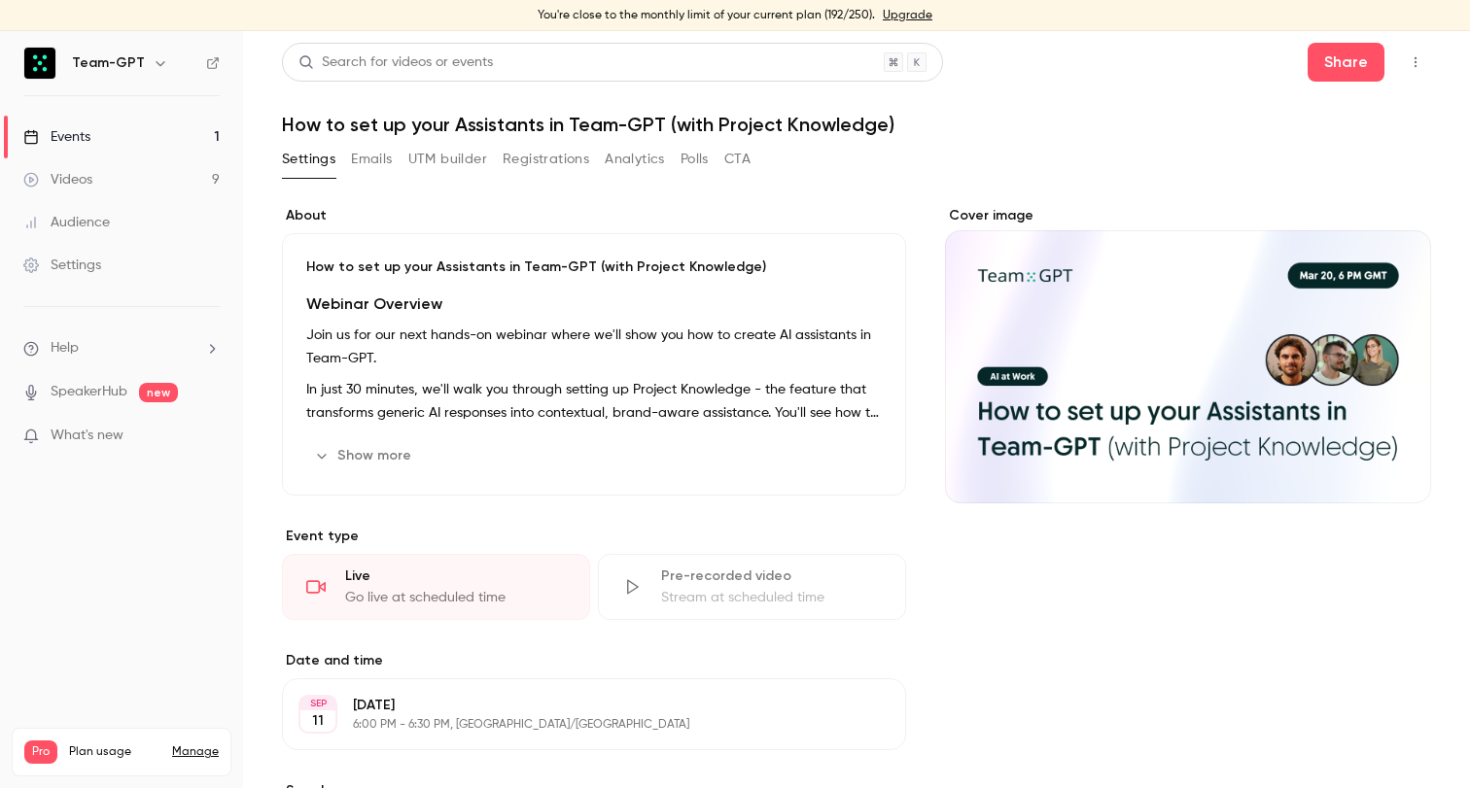 This screenshot has width=1470, height=788. I want to click on p: Event type, so click(594, 537).